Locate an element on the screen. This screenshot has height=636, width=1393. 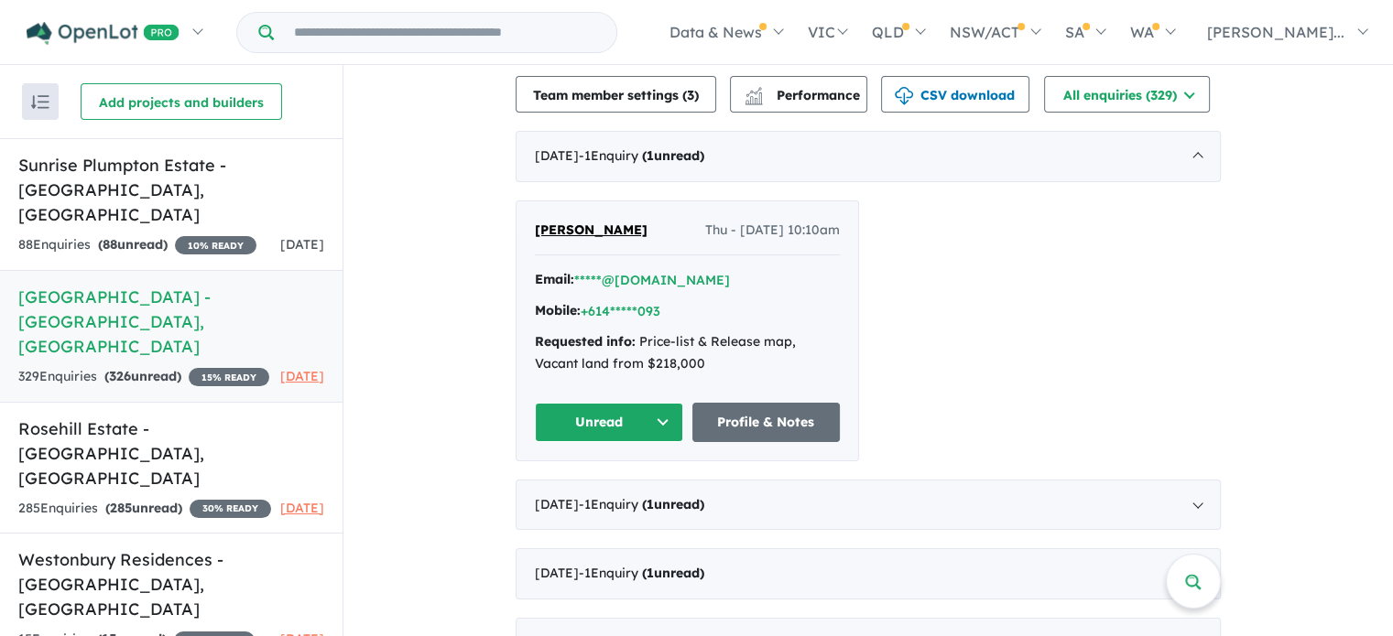
button: Team member settings (3) is located at coordinates (615, 94).